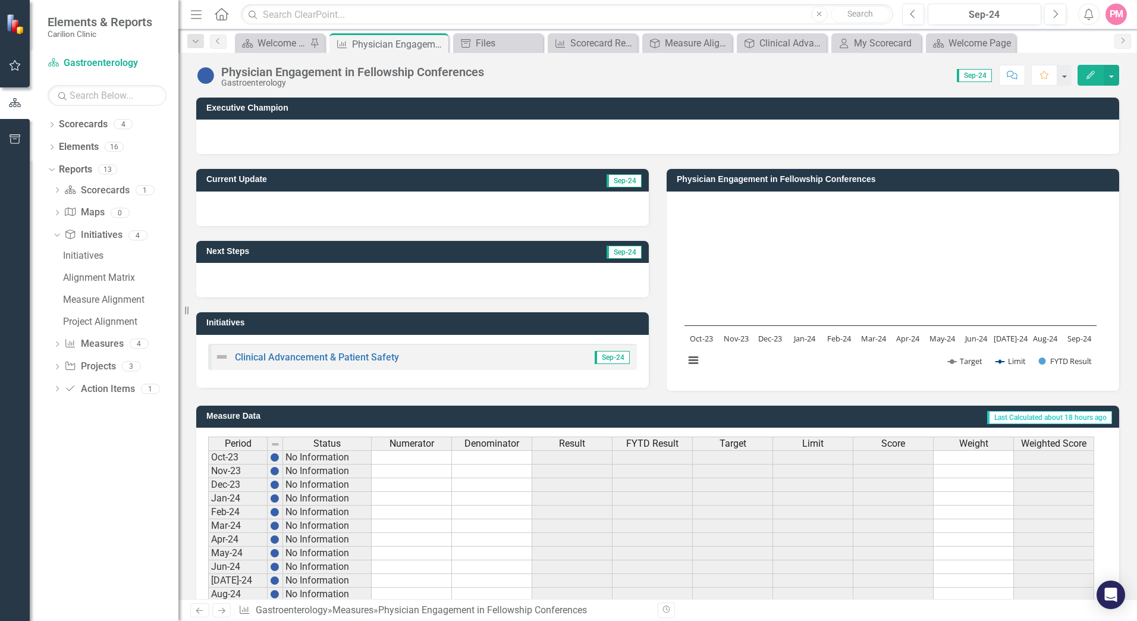 The image size is (1137, 621). I want to click on td: May-24, so click(238, 553).